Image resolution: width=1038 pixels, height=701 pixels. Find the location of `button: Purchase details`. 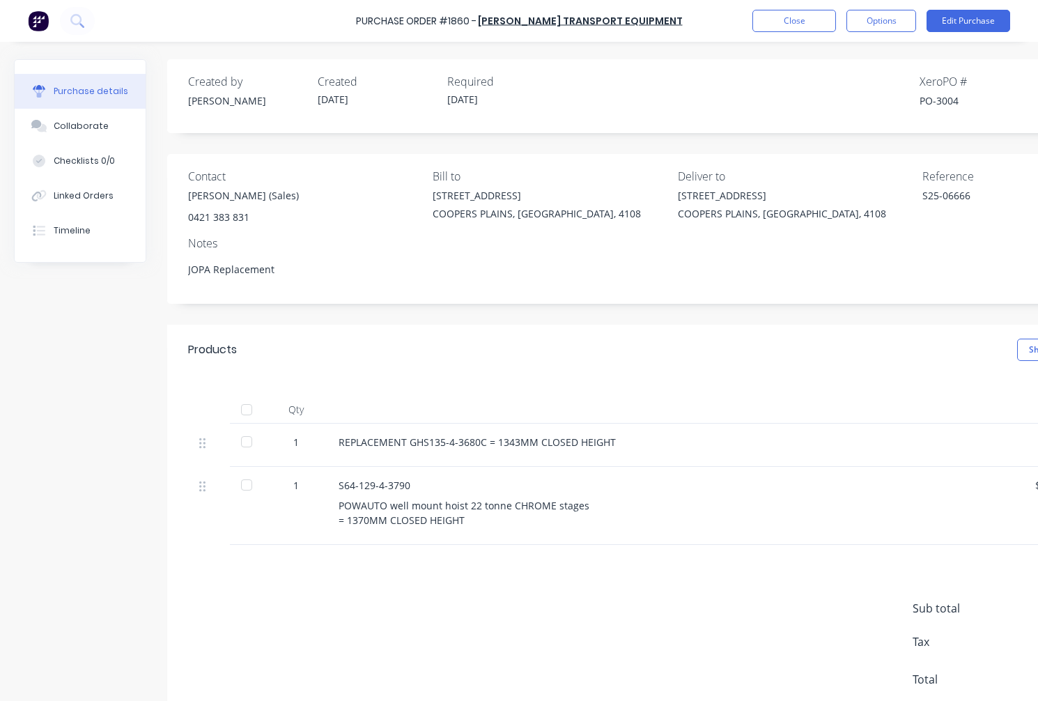

button: Purchase details is located at coordinates (80, 91).